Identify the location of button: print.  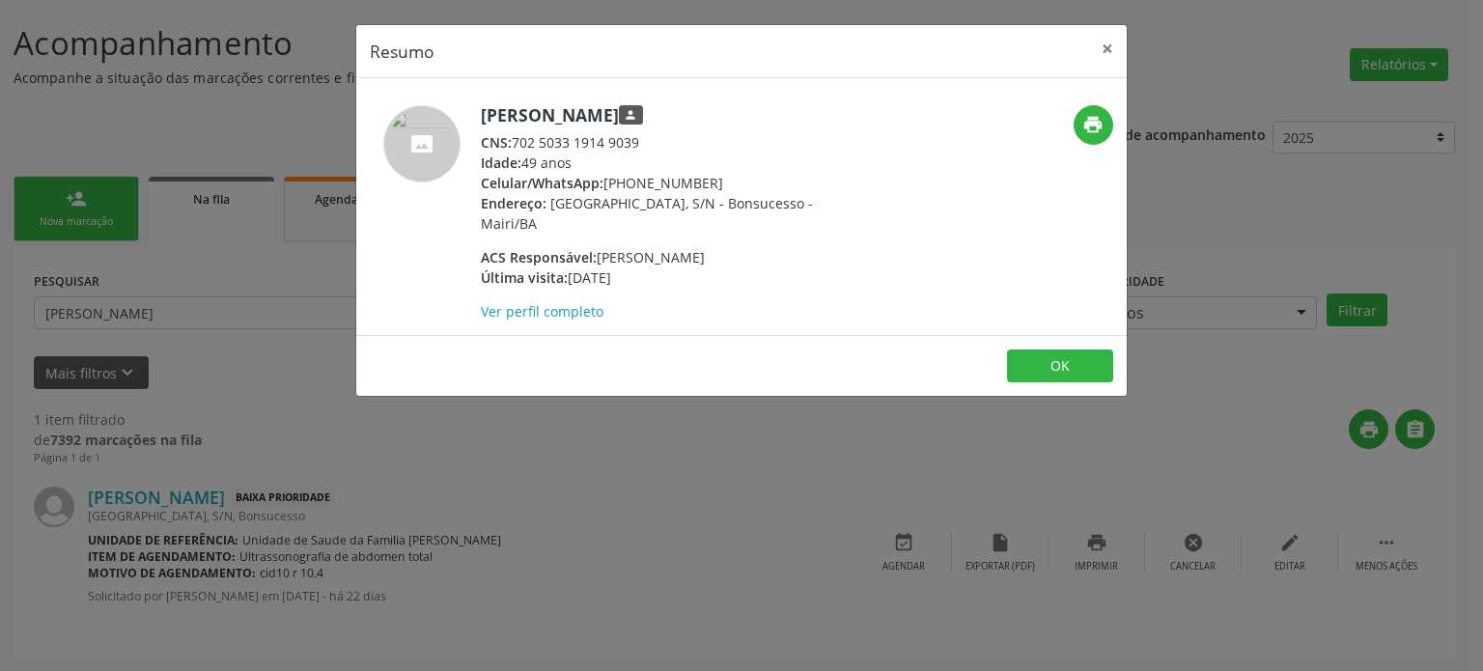
(1093, 125).